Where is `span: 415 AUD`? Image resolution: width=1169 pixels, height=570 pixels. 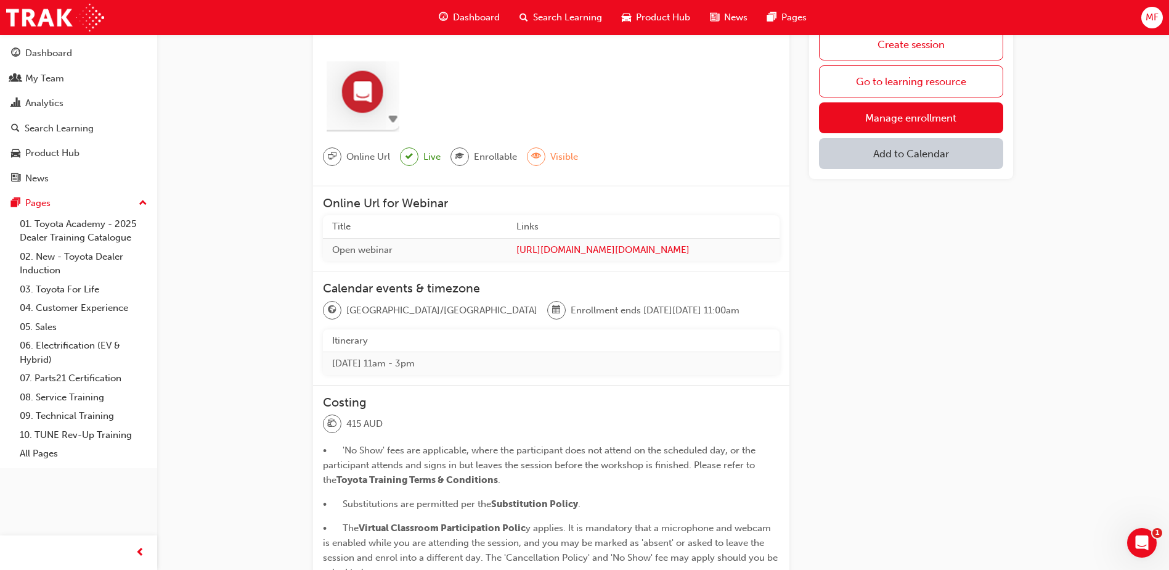 span: 415 AUD is located at coordinates (364, 424).